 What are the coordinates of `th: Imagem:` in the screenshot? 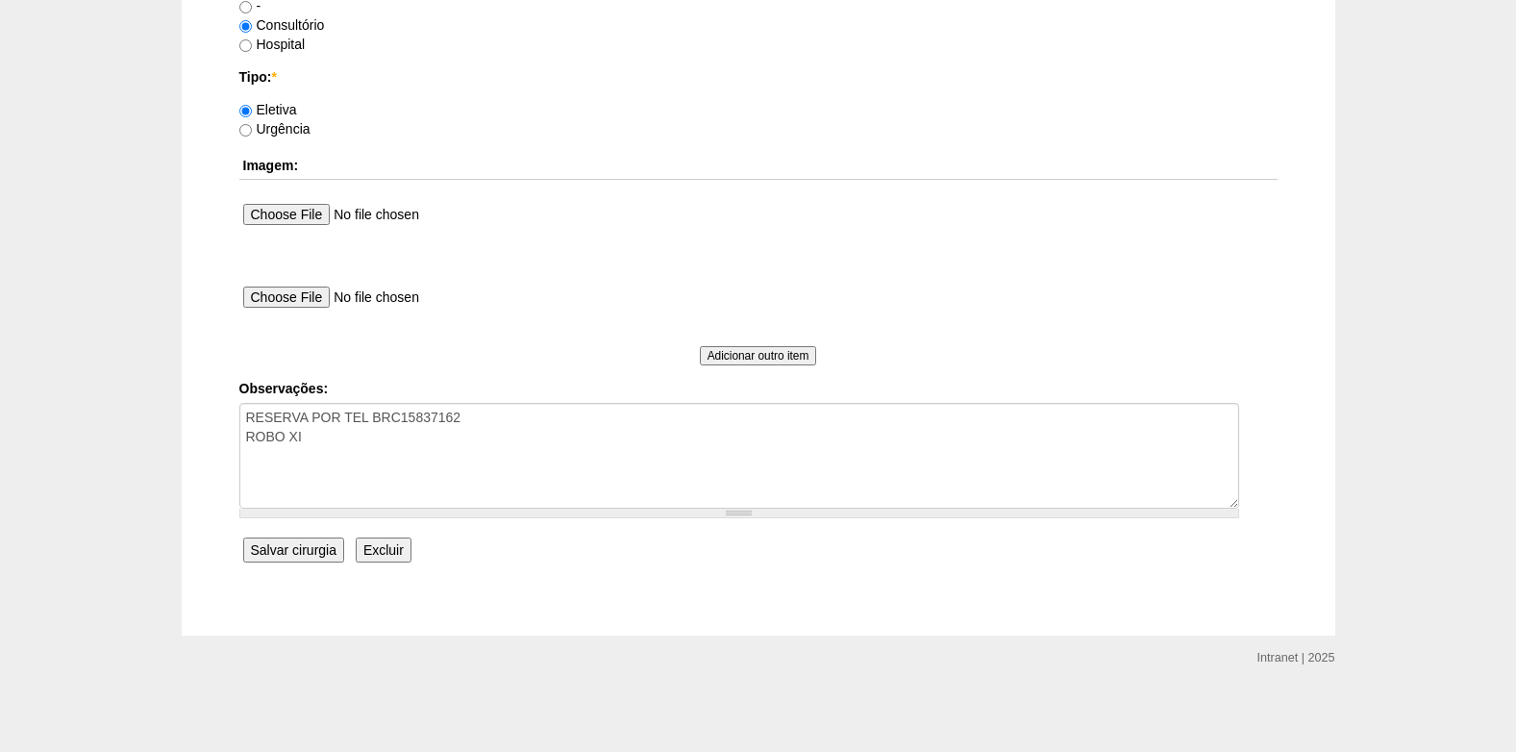 It's located at (758, 165).